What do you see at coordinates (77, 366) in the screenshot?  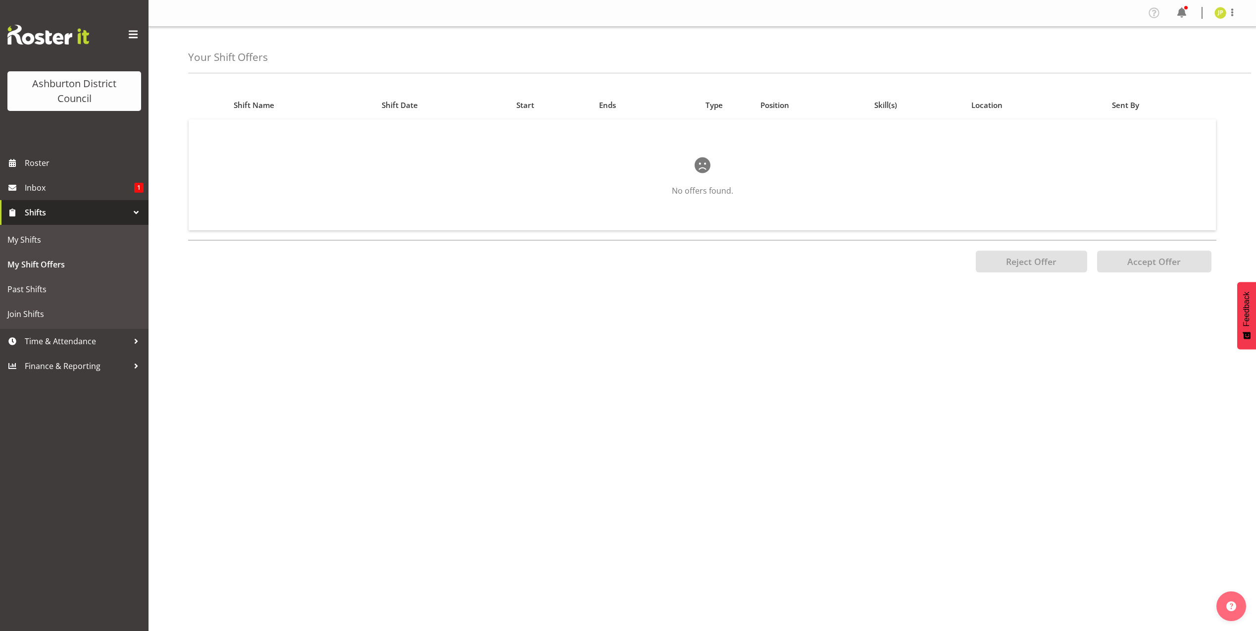 I see `span: Finance & Reporting` at bounding box center [77, 366].